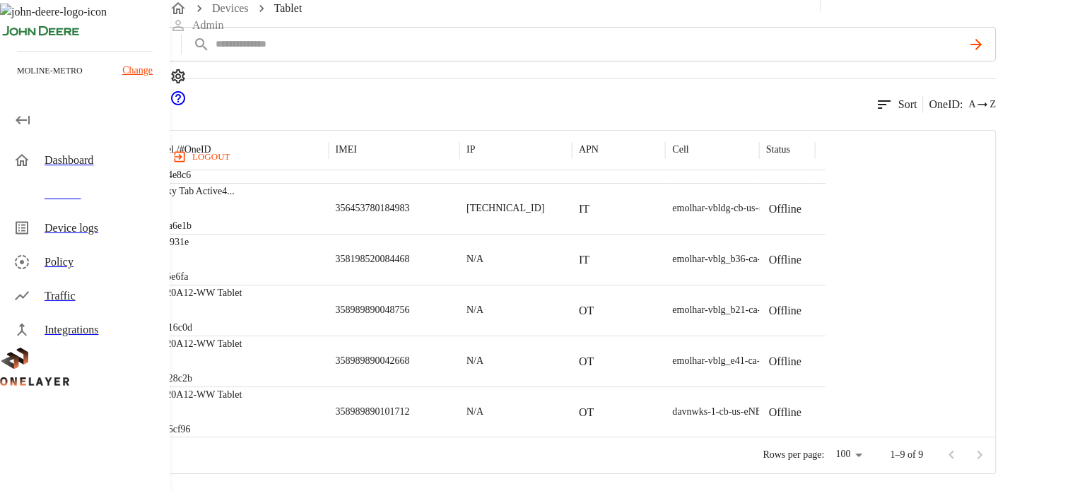 This screenshot has height=491, width=1075. I want to click on span: davnwks-1-cb-us-eNB493850, so click(731, 411).